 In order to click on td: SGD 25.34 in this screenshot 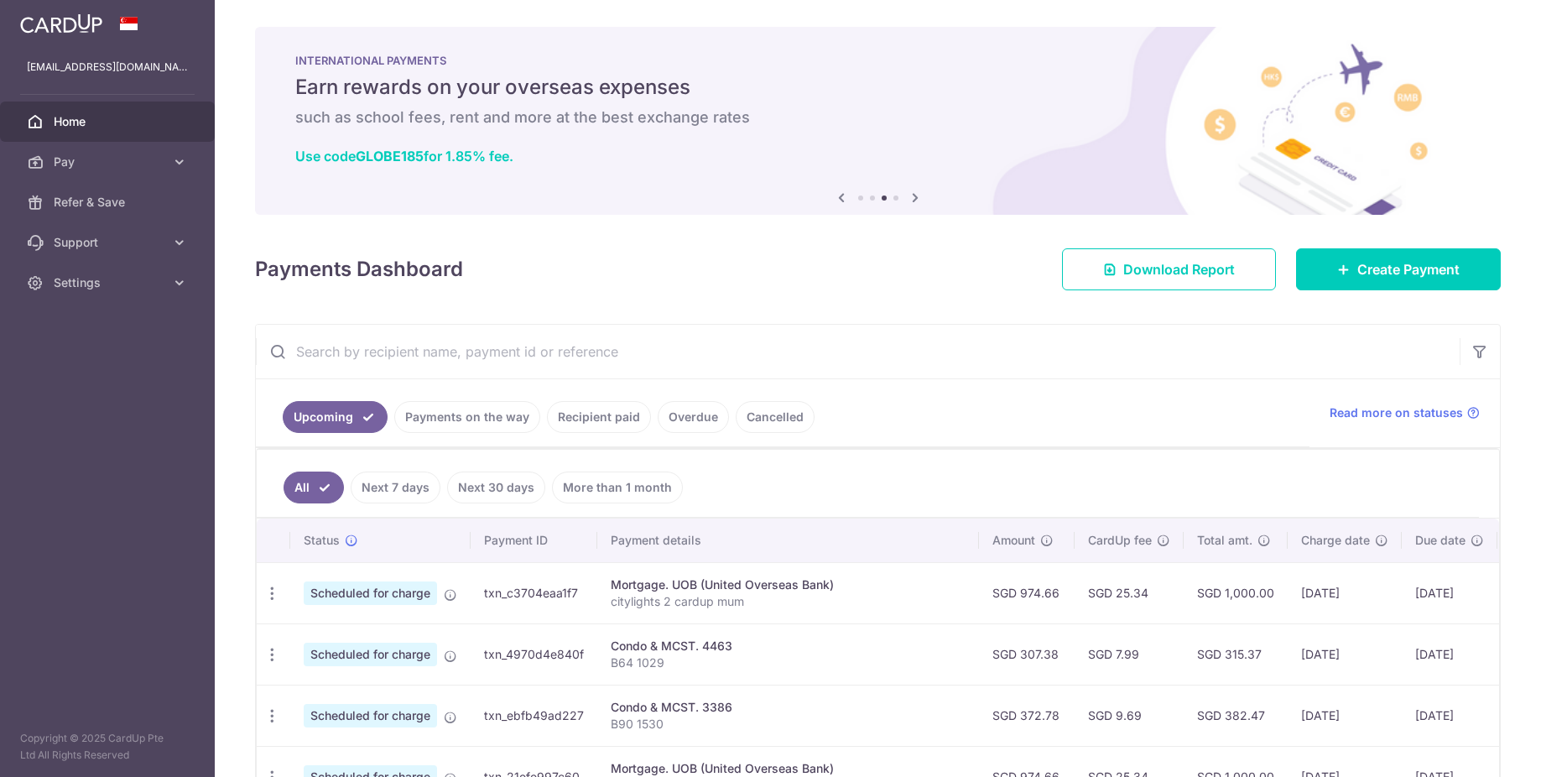, I will do `click(1129, 592)`.